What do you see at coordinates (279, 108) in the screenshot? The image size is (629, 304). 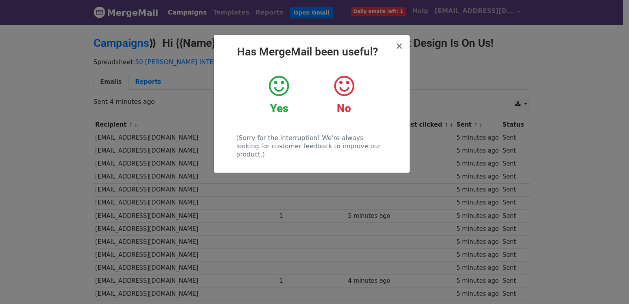 I see `strong: Yes` at bounding box center [279, 108].